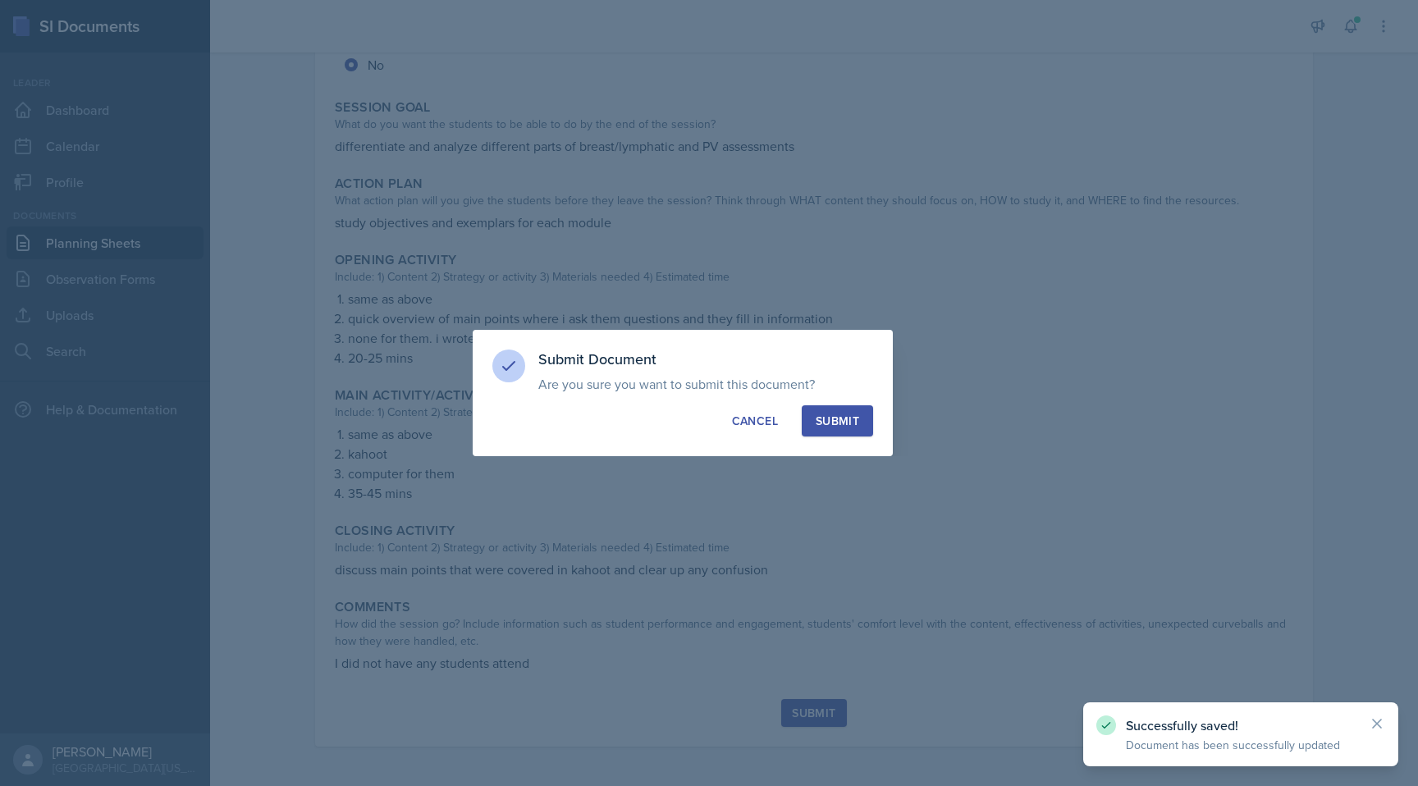  What do you see at coordinates (755, 421) in the screenshot?
I see `button: Cancel` at bounding box center [755, 421].